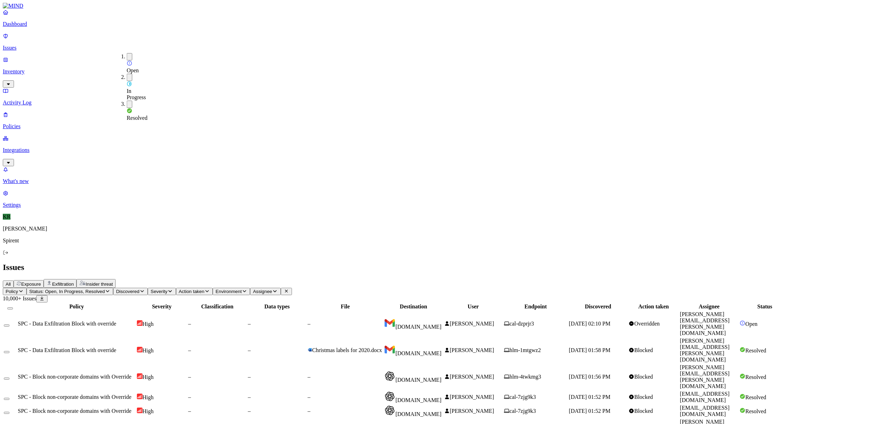 The width and height of the screenshot is (894, 424). Describe the element at coordinates (525, 376) in the screenshot. I see `span: hlm-4twkmg3` at that location.